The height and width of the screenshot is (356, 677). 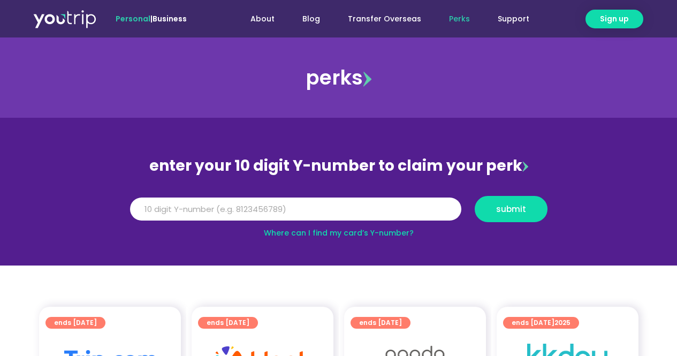 What do you see at coordinates (511, 209) in the screenshot?
I see `button: submit` at bounding box center [511, 209].